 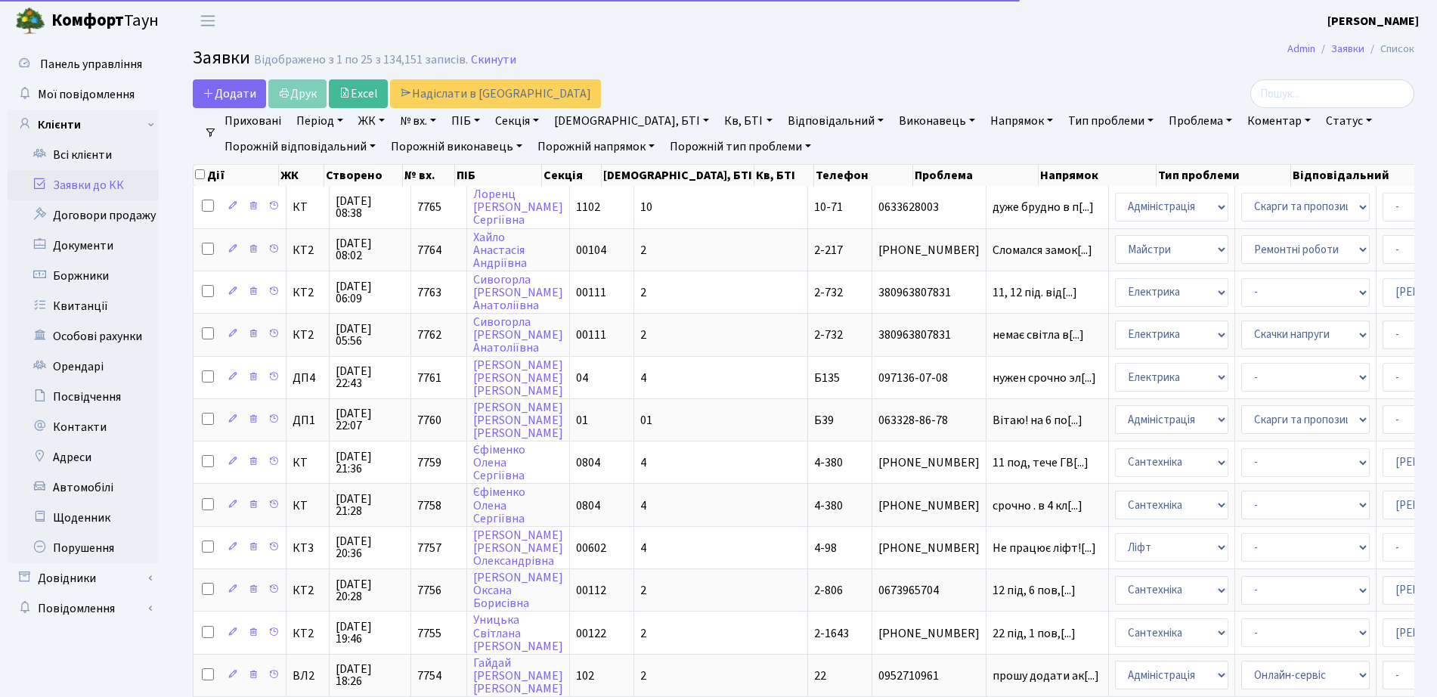 I want to click on span: Сломался замок[...], so click(x=1043, y=250).